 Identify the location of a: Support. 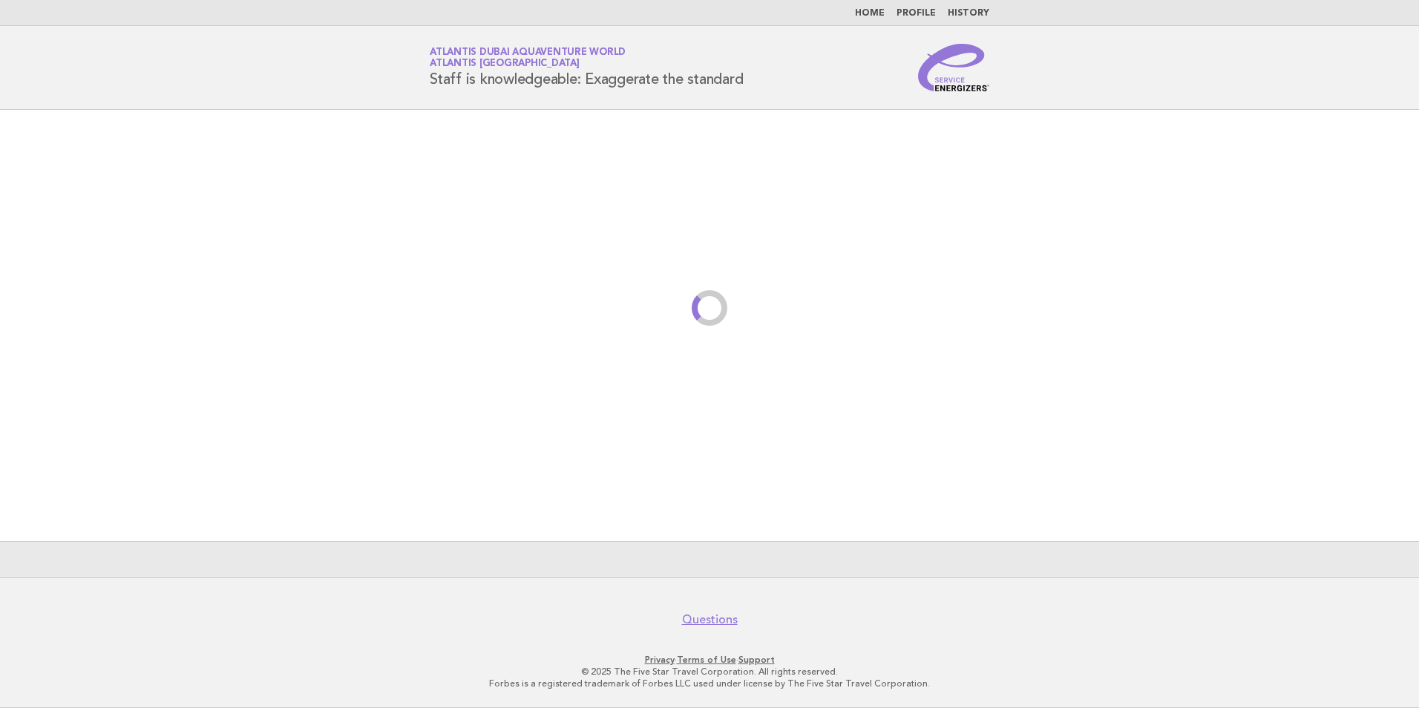
(756, 660).